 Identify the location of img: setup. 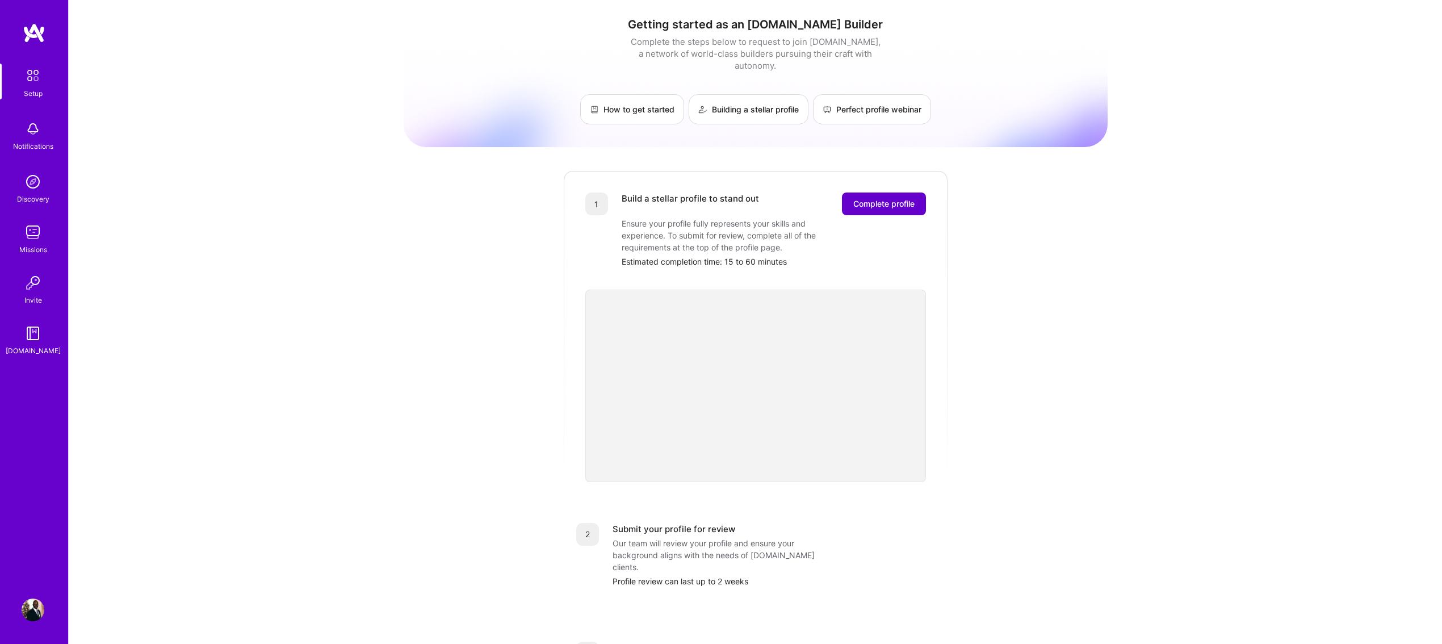
(33, 75).